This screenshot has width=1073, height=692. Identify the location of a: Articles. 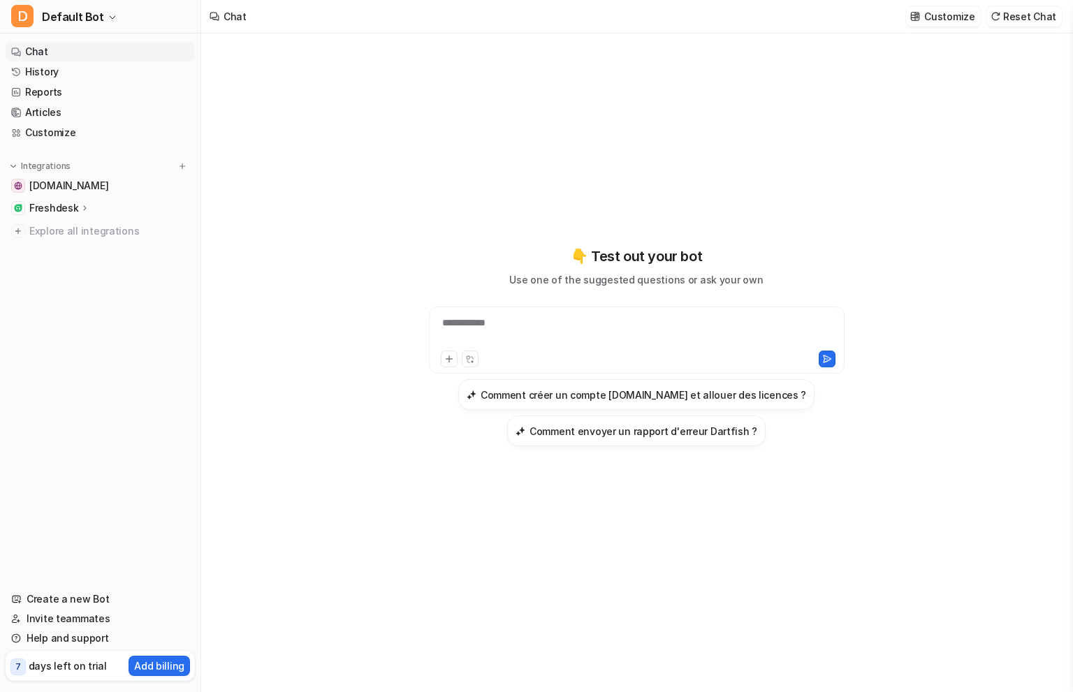
(100, 112).